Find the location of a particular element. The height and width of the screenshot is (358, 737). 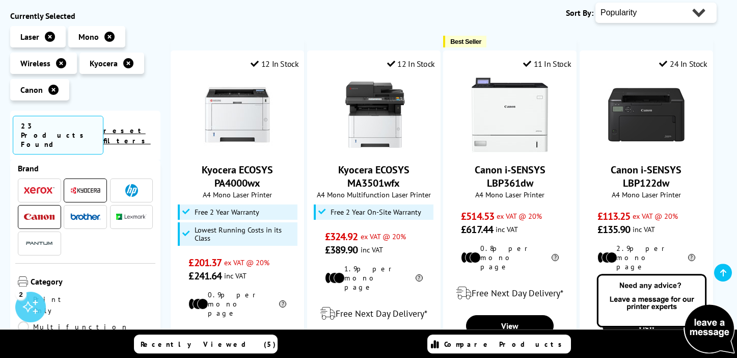

img: Brother is located at coordinates (86, 216).